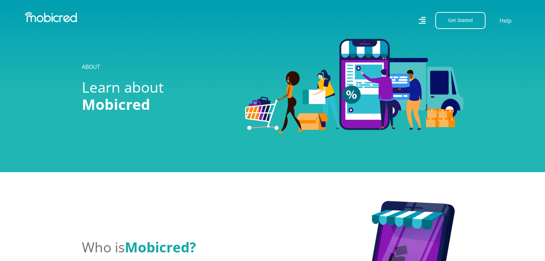 This screenshot has height=261, width=545. I want to click on span: Mobicred?, so click(160, 247).